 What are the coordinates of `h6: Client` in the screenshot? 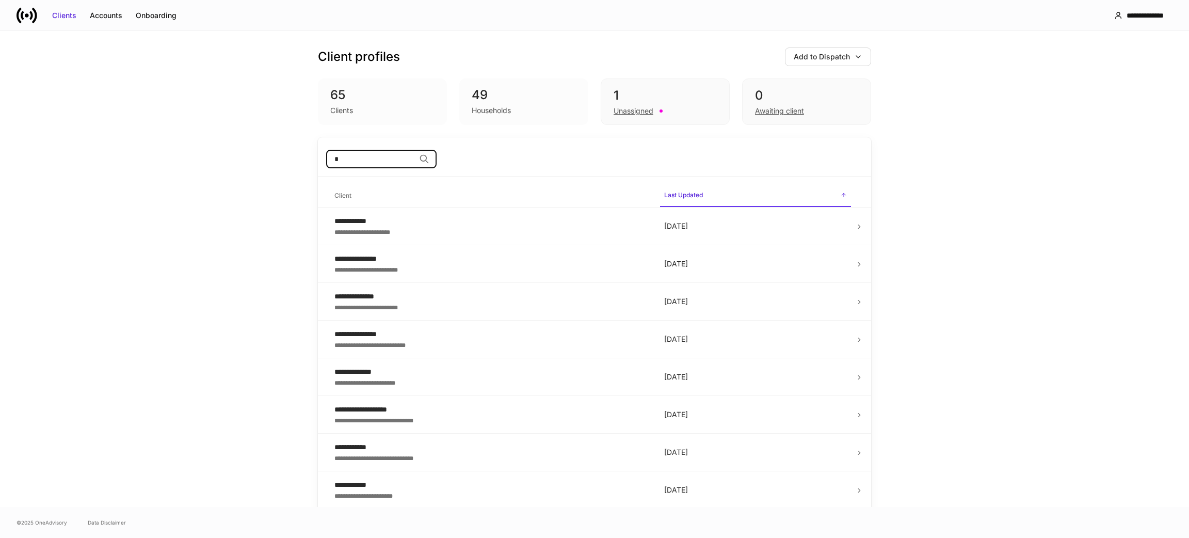 It's located at (343, 195).